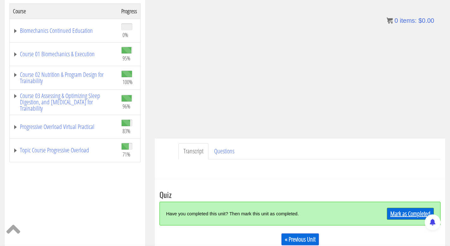 The image size is (450, 246). What do you see at coordinates (64, 150) in the screenshot?
I see `a: Topic Course Progressive Overload` at bounding box center [64, 150].